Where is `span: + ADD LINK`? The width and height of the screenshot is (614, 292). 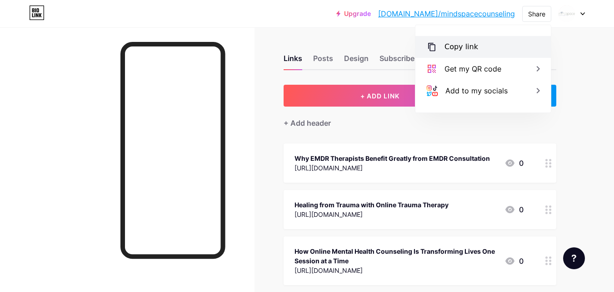
span: + ADD LINK is located at coordinates (380, 96).